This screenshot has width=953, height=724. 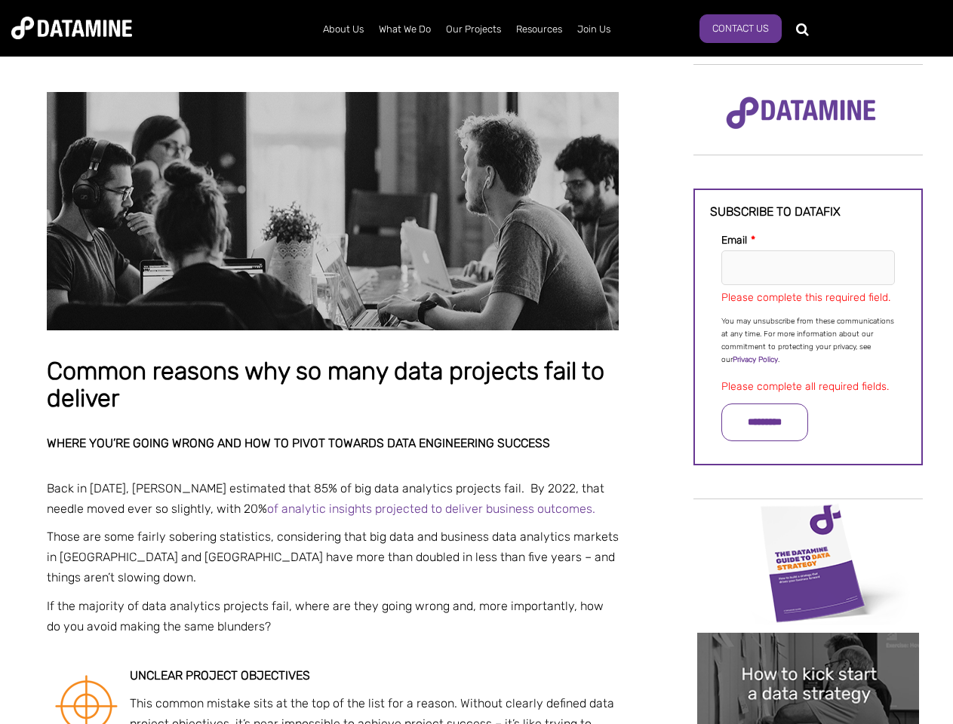 What do you see at coordinates (808, 212) in the screenshot?
I see `h3: Subscribe to datafix` at bounding box center [808, 212].